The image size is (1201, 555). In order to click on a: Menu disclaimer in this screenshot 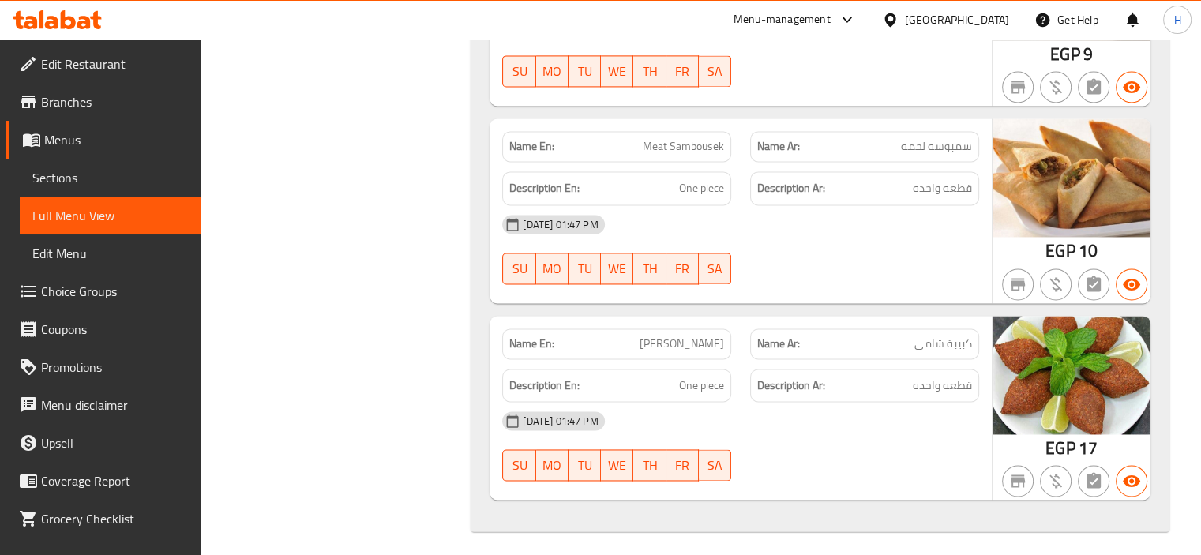, I will do `click(103, 405)`.